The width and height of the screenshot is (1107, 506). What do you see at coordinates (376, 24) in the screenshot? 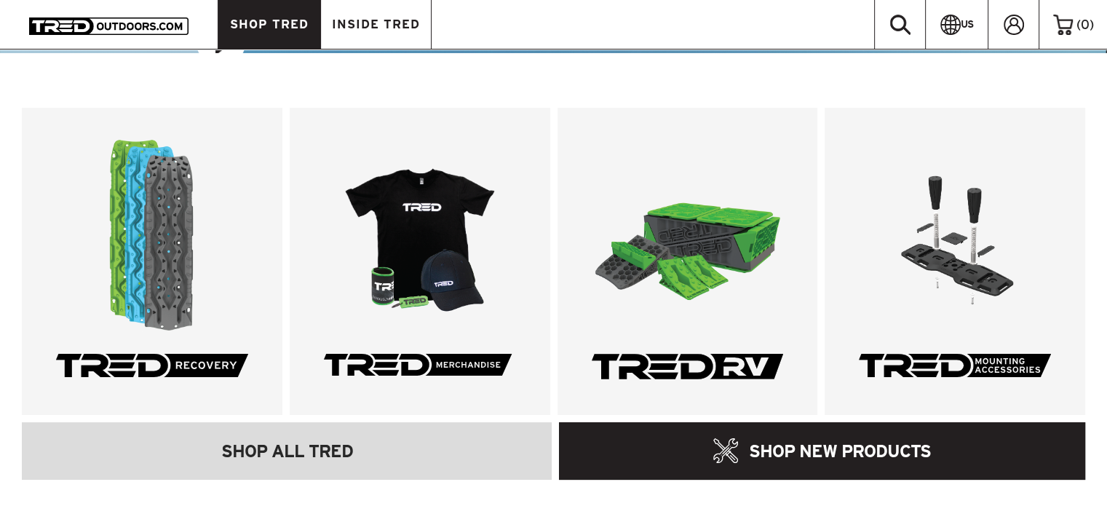
I see `span: INSIDE TRED` at bounding box center [376, 24].